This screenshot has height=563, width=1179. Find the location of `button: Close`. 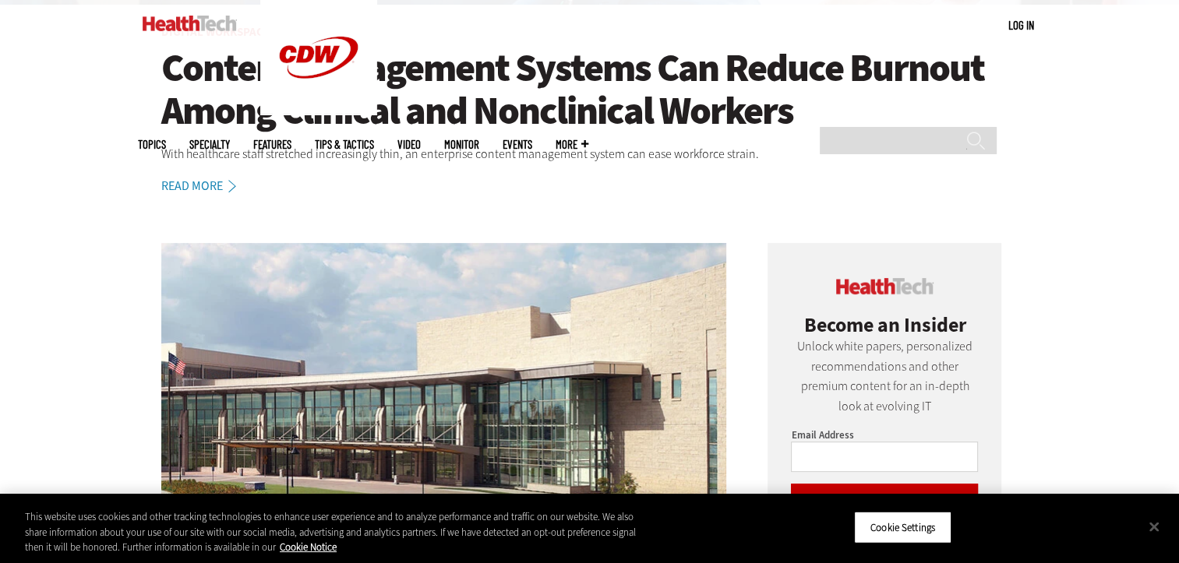

button: Close is located at coordinates (1154, 527).